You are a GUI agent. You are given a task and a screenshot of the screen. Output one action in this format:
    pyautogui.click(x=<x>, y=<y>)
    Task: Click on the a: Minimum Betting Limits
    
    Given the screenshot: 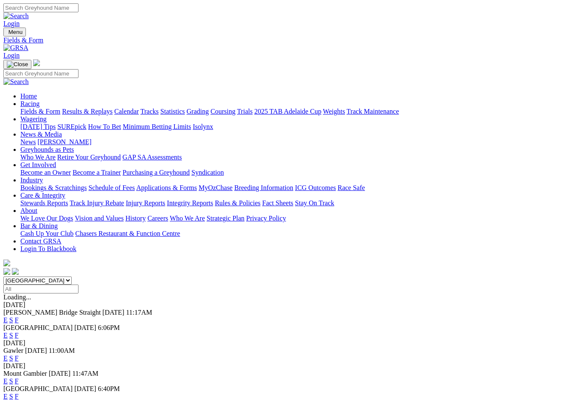 What is the action you would take?
    pyautogui.click(x=157, y=126)
    